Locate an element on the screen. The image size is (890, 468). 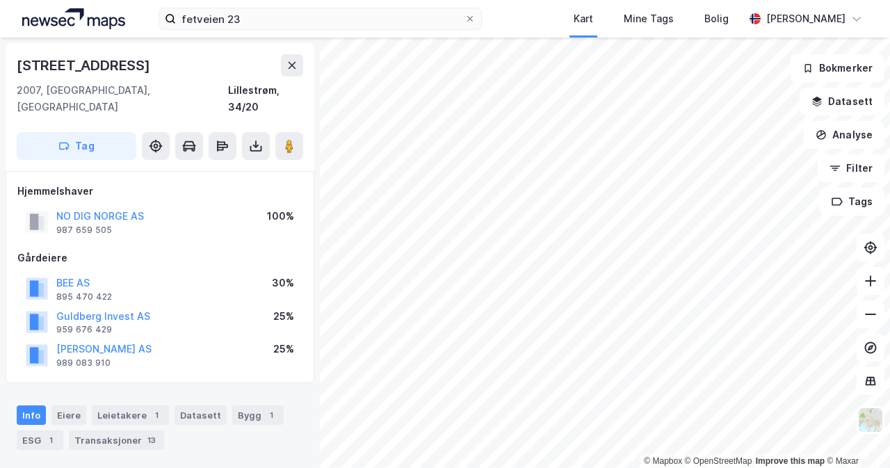
button: Bokmerker is located at coordinates (837, 68).